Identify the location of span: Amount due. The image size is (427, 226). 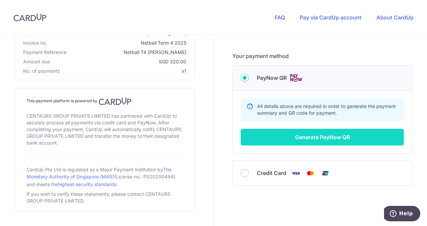
(37, 62).